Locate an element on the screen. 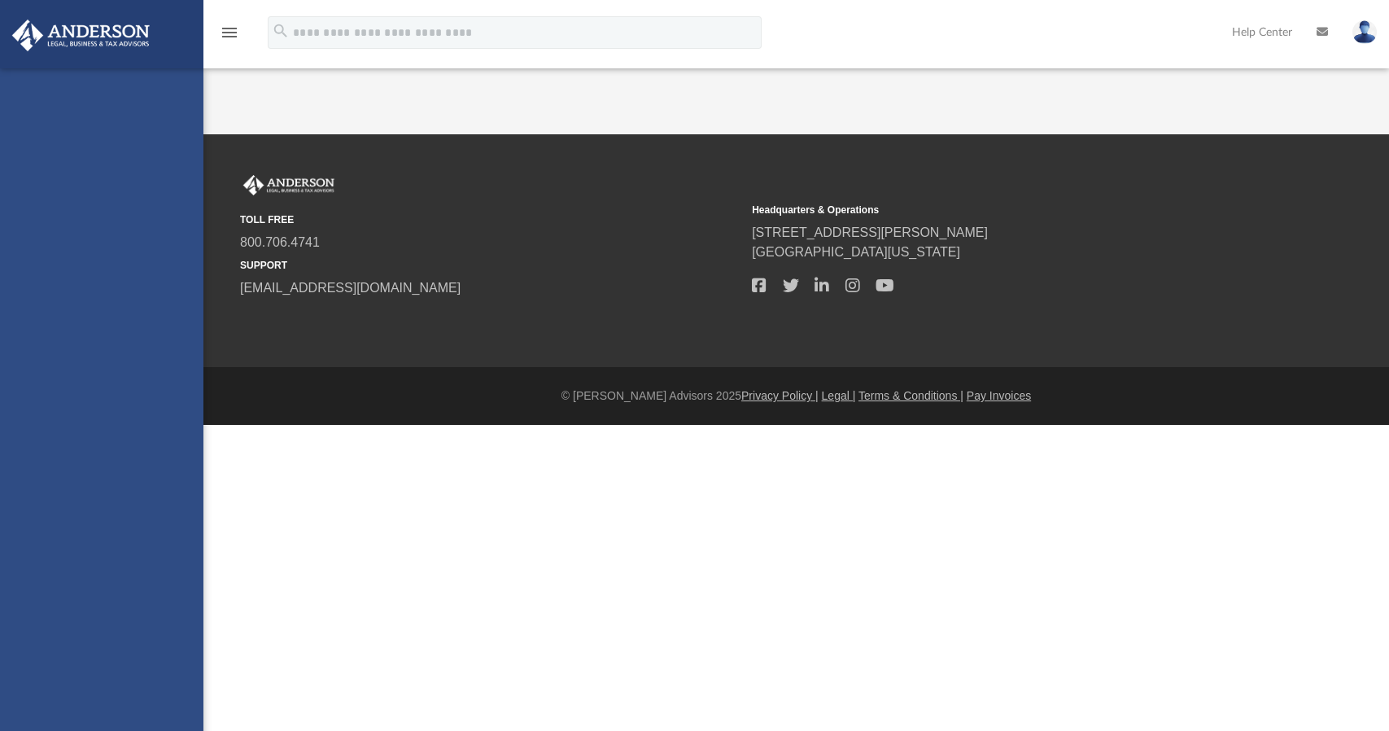 This screenshot has height=731, width=1389. i: search is located at coordinates (281, 31).